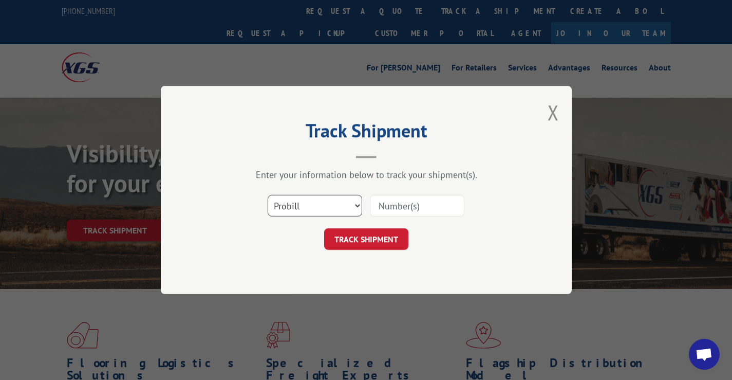 This screenshot has height=380, width=732. Describe the element at coordinates (366, 133) in the screenshot. I see `h2: Track Shipment` at that location.